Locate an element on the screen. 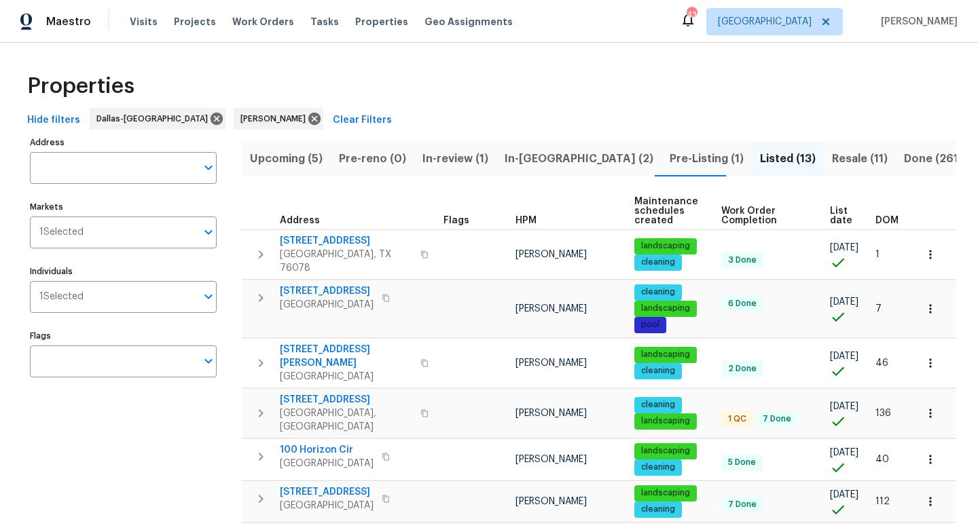  span: List date is located at coordinates (840, 216).